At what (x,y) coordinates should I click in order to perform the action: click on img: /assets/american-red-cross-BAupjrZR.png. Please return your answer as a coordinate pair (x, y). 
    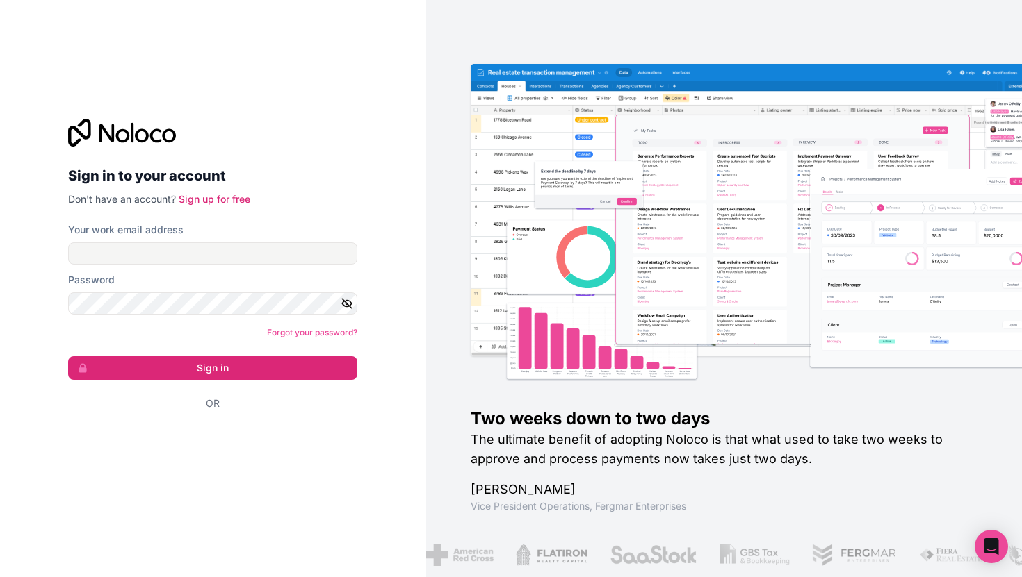
    Looking at the image, I should click on (459, 555).